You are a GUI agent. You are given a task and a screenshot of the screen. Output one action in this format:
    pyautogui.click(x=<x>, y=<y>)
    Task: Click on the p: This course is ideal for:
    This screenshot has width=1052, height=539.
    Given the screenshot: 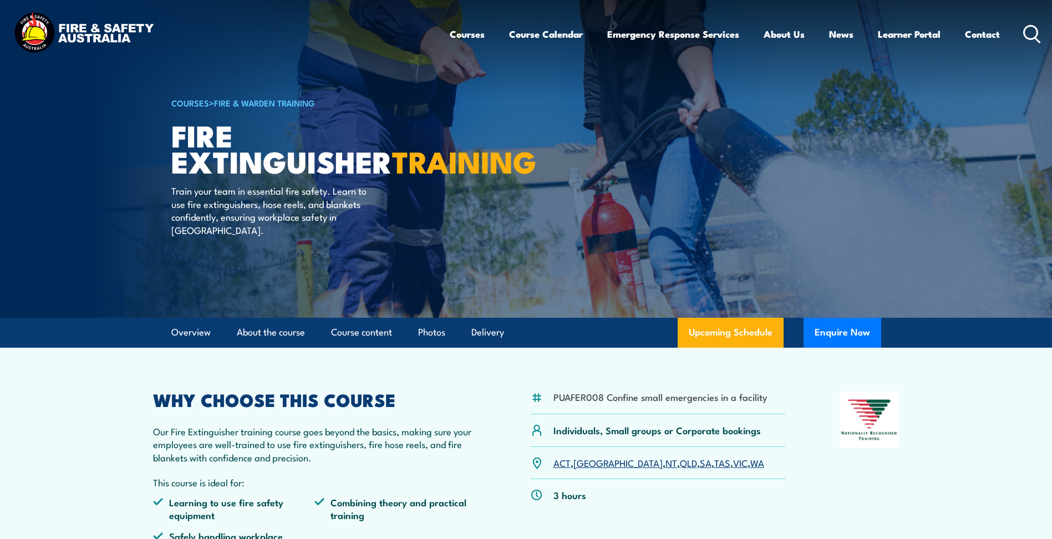 What is the action you would take?
    pyautogui.click(x=315, y=482)
    